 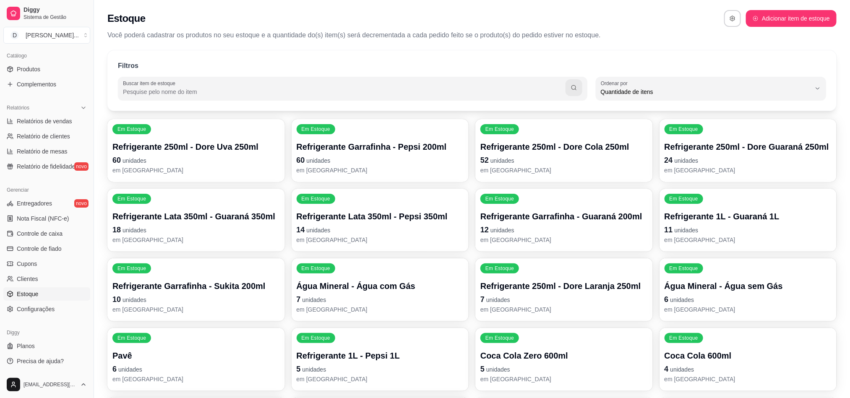 I want to click on p: 18, so click(x=196, y=230).